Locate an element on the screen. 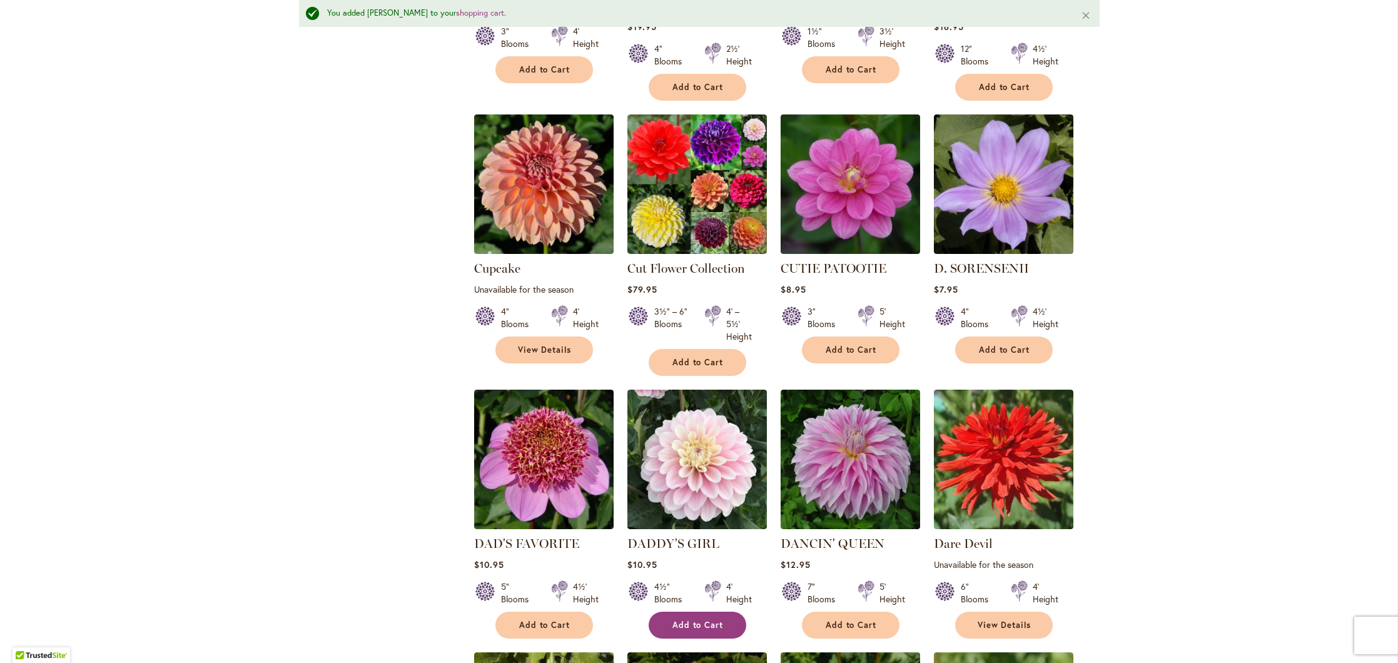 This screenshot has height=663, width=1398. span: $8.95 is located at coordinates (793, 289).